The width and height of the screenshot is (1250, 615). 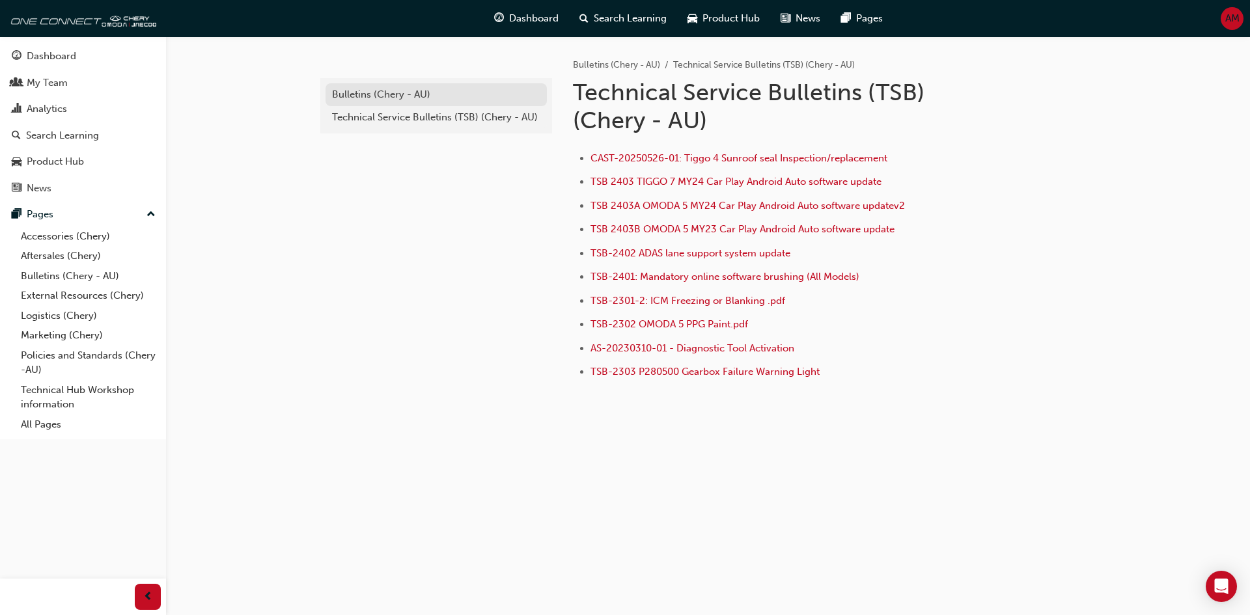 What do you see at coordinates (687, 301) in the screenshot?
I see `a: TSB-2301-2: ICM Freezing or Blanking .pdf` at bounding box center [687, 301].